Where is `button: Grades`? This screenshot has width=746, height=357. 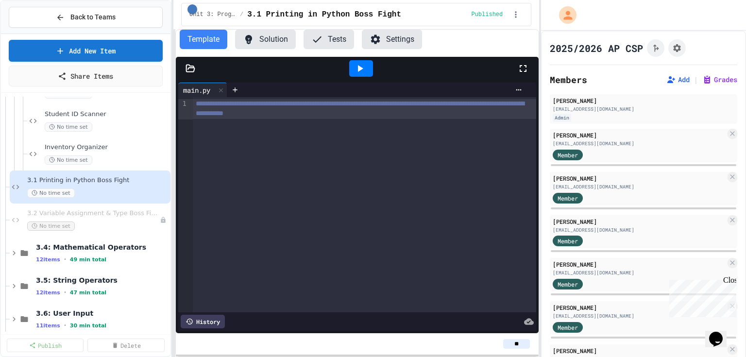
button: Grades is located at coordinates (720, 80).